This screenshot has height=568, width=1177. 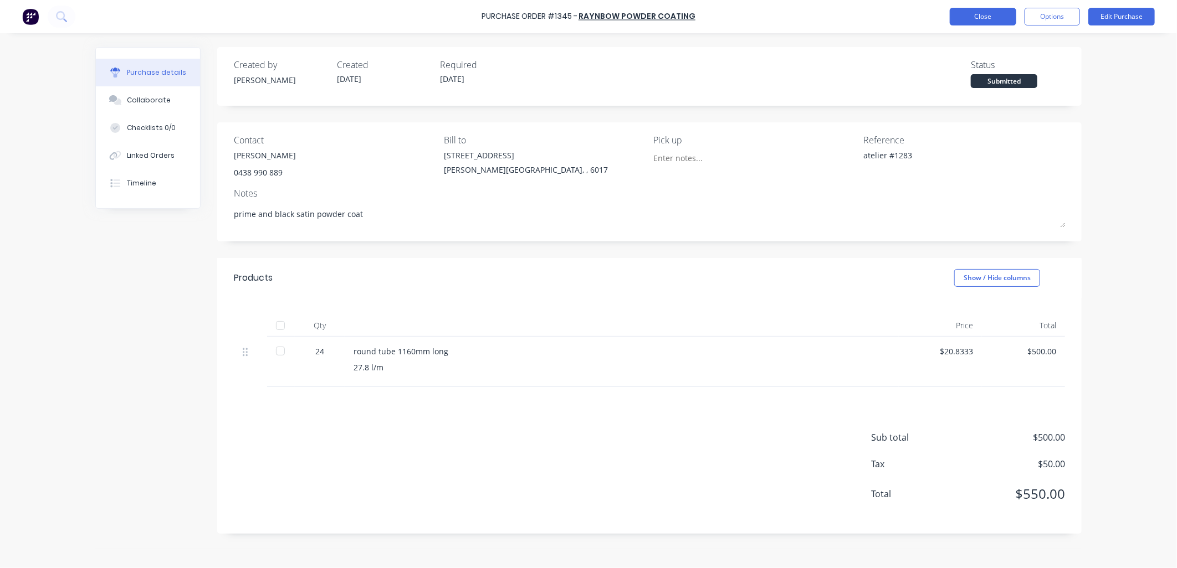 What do you see at coordinates (649, 215) in the screenshot?
I see `textarea: prime and black satin powder coat` at bounding box center [649, 215].